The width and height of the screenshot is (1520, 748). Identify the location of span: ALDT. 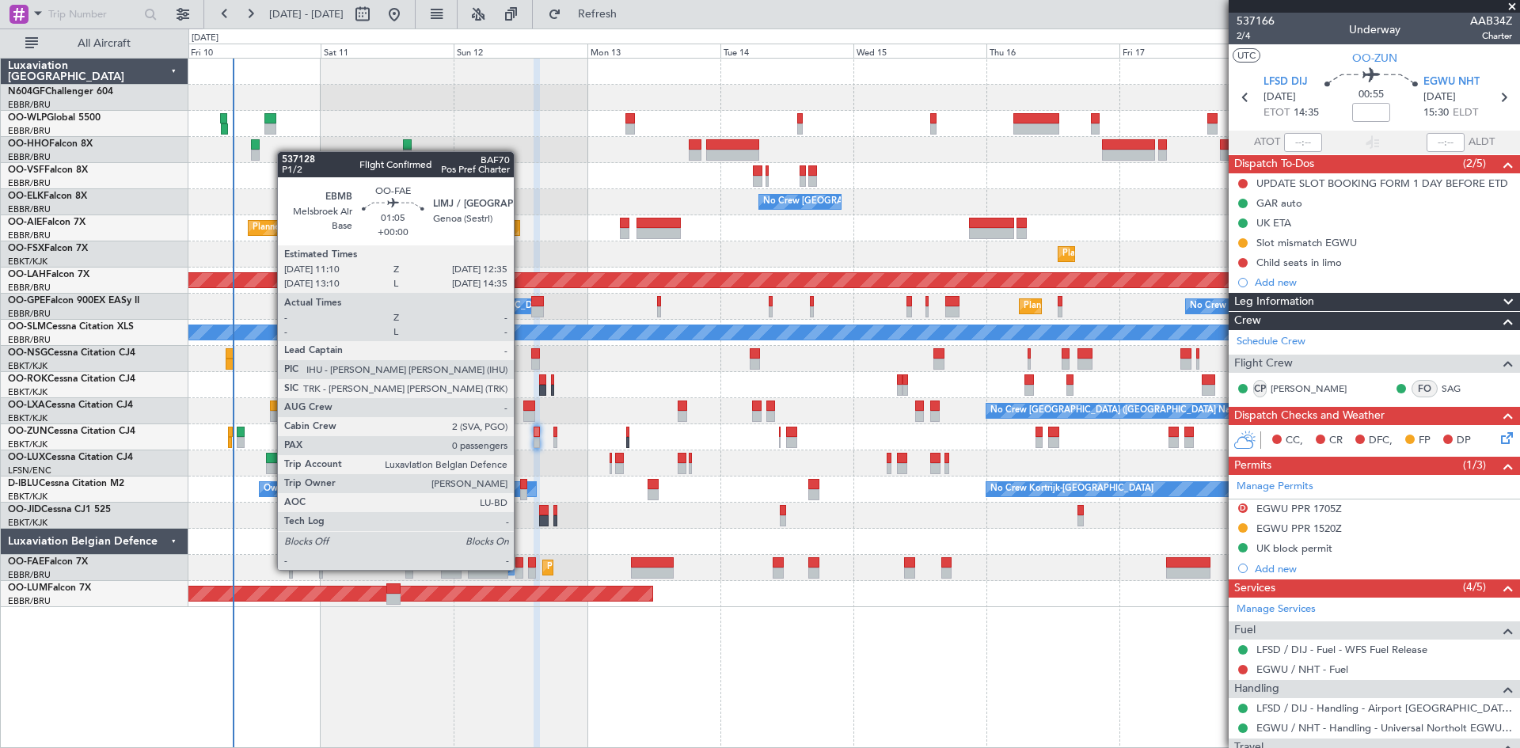
(1481, 142).